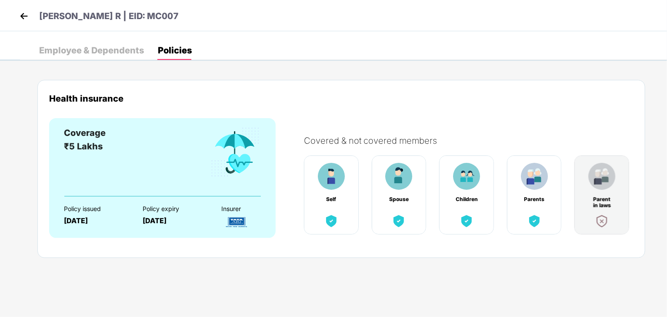  Describe the element at coordinates (399, 200) in the screenshot. I see `div: Spouse` at that location.